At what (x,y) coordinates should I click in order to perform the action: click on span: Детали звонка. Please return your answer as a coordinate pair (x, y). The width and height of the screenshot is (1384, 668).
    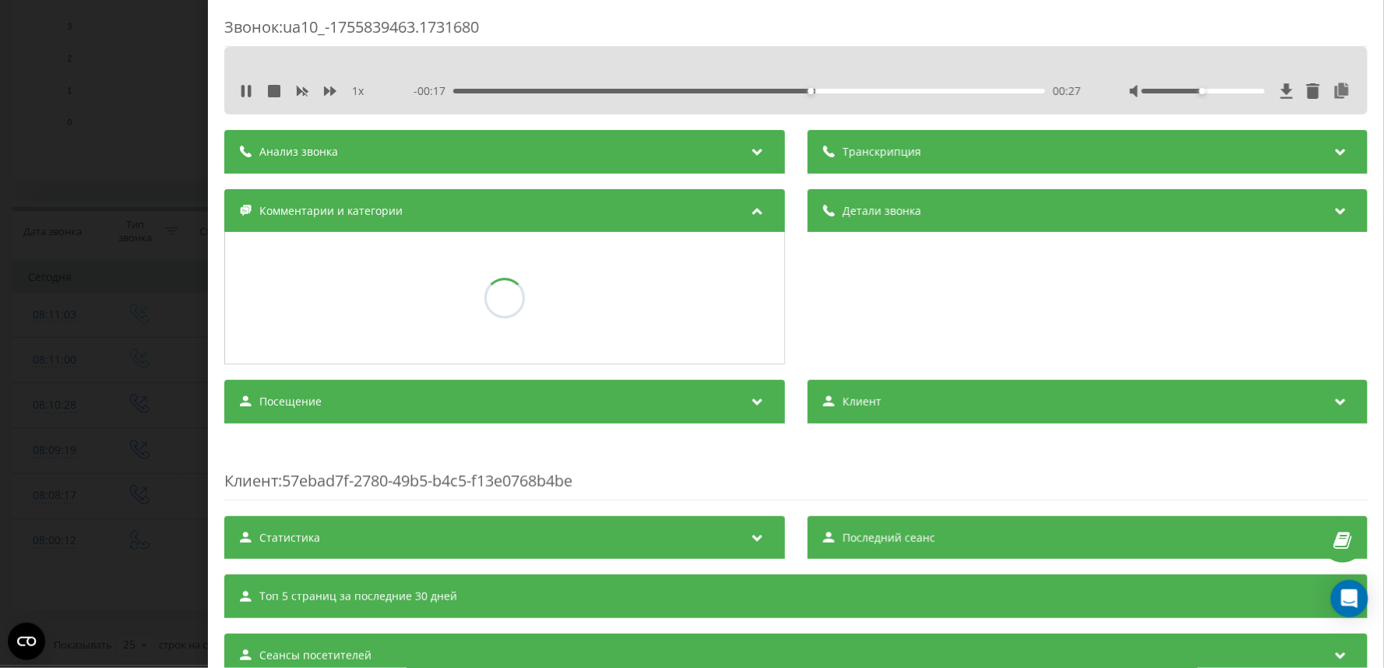
    Looking at the image, I should click on (881, 211).